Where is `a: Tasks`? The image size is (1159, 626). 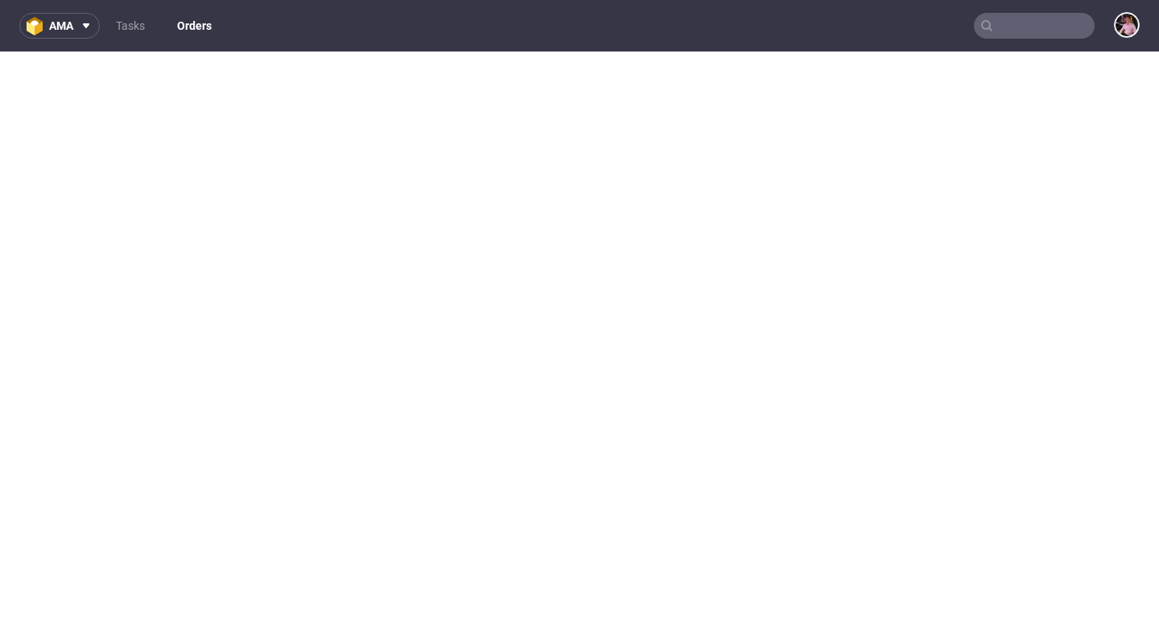 a: Tasks is located at coordinates (130, 26).